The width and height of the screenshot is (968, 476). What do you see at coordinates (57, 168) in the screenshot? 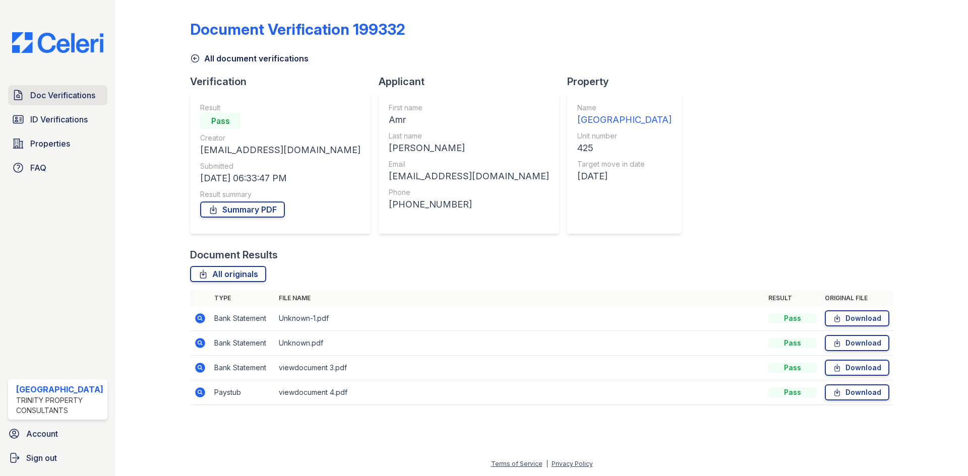
I see `a: FAQ` at bounding box center [57, 168].